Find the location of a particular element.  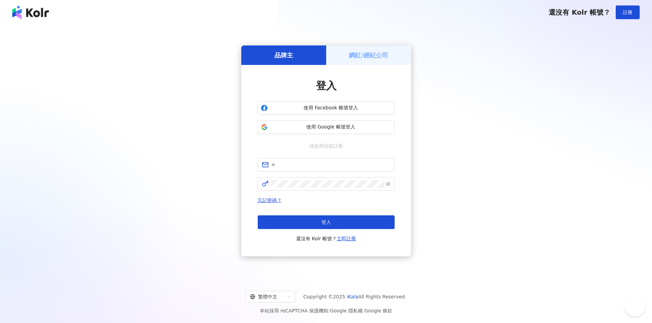

span: eye-invisible is located at coordinates (388, 184).